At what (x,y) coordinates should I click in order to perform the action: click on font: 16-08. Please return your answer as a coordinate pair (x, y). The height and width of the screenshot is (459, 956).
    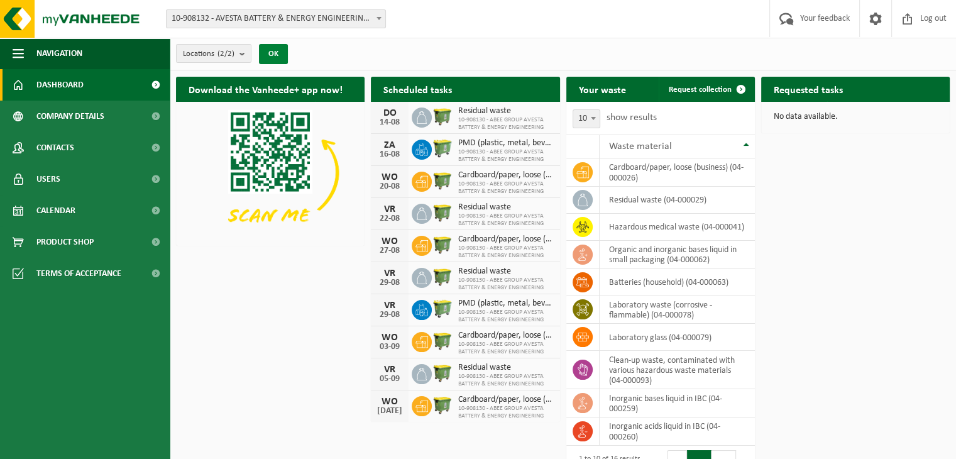
    Looking at the image, I should click on (390, 154).